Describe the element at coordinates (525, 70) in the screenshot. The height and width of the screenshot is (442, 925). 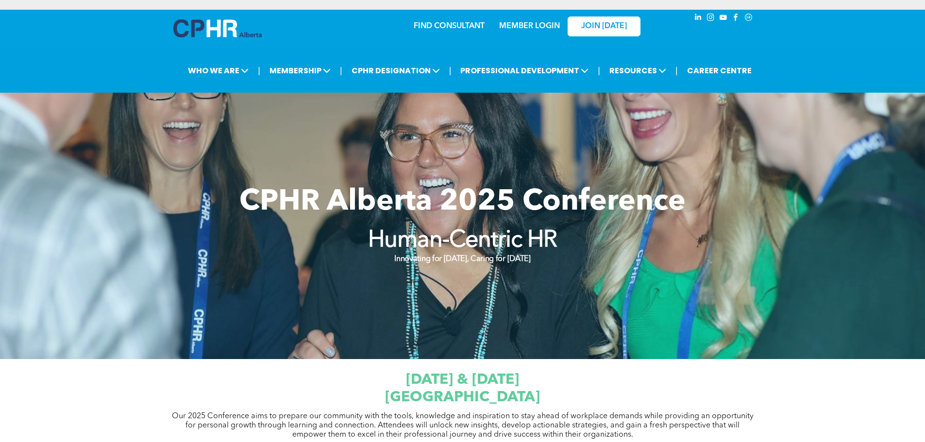
I see `span: PROFESSIONAL DEVELOPMENT` at that location.